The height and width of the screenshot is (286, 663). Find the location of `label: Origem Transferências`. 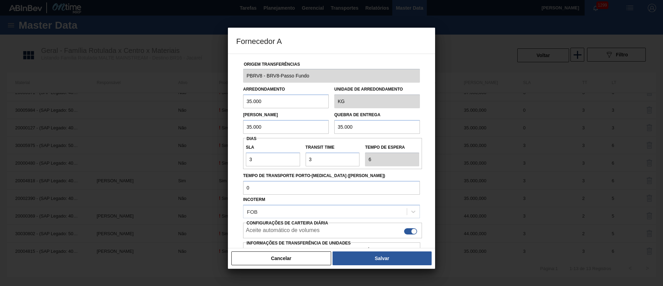

label: Origem Transferências is located at coordinates (272, 64).